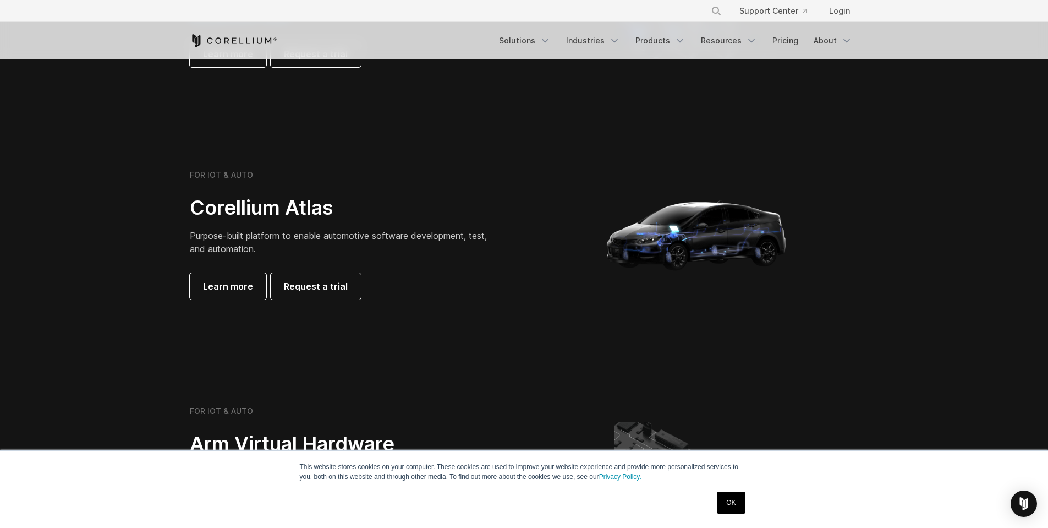  I want to click on a: Industries, so click(593, 41).